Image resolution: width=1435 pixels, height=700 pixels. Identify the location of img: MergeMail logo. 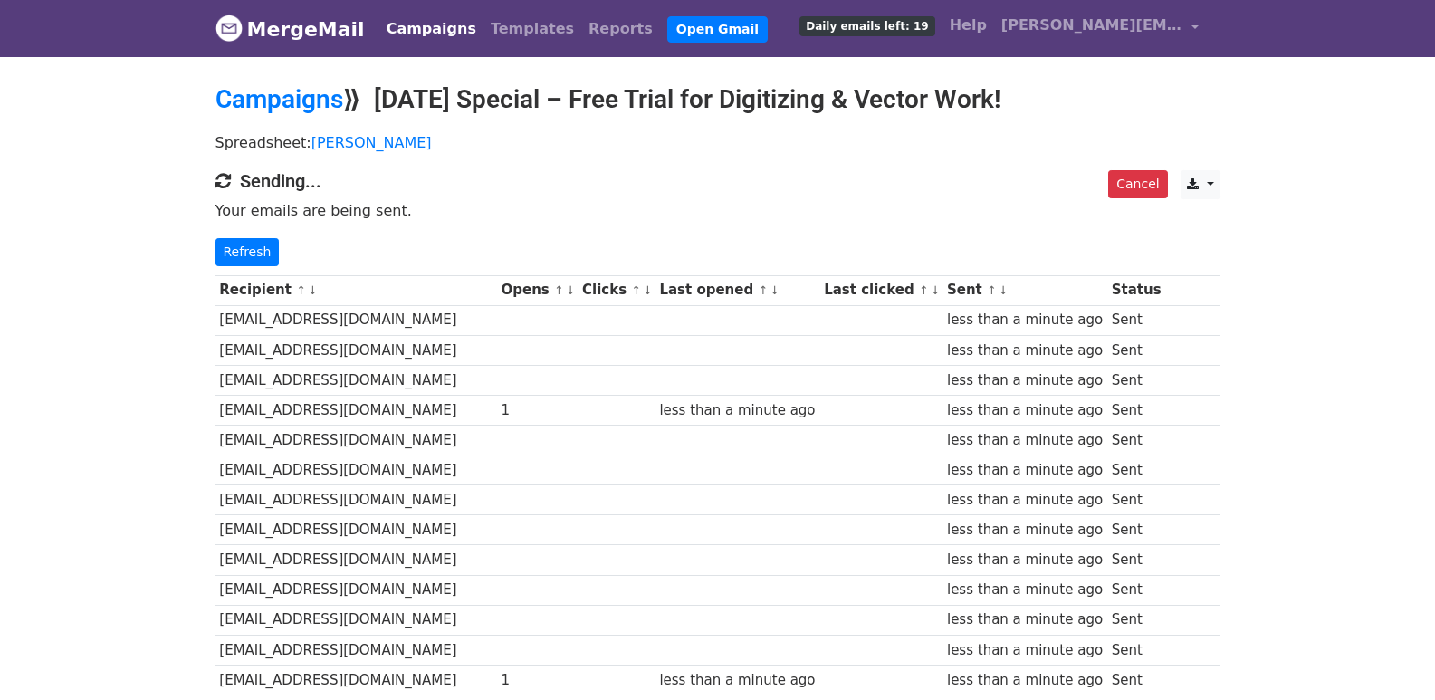
(229, 28).